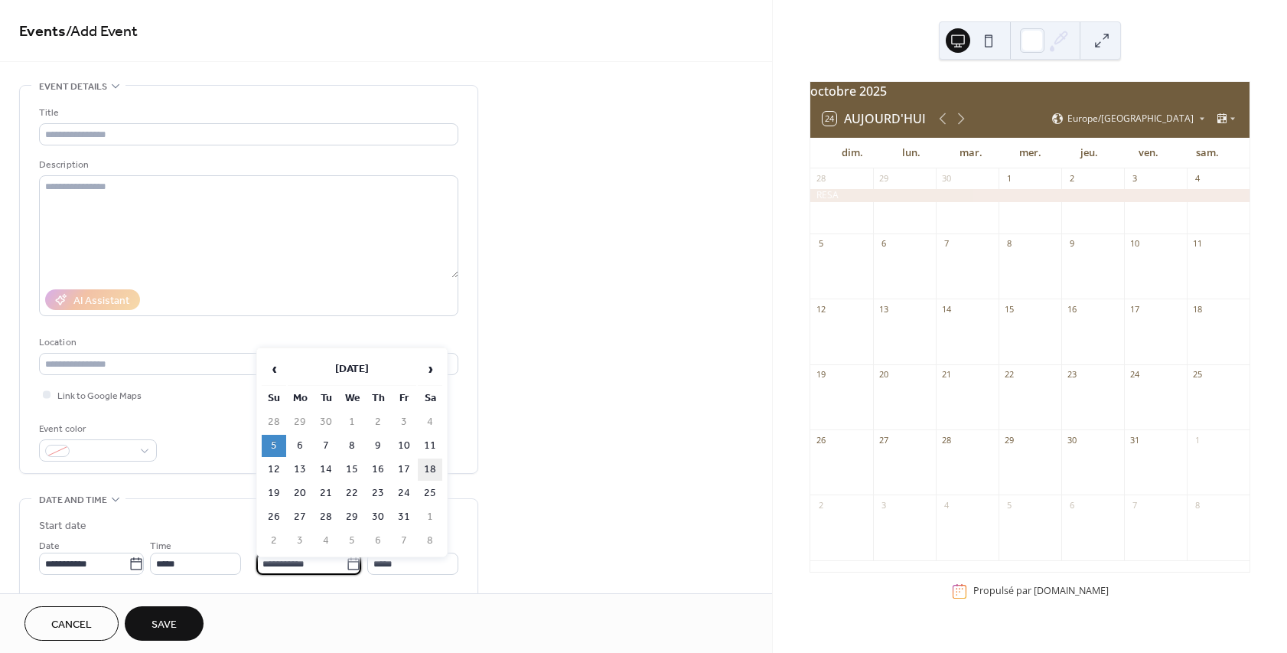 The width and height of the screenshot is (1287, 653). I want to click on span: Link to Google Maps, so click(99, 395).